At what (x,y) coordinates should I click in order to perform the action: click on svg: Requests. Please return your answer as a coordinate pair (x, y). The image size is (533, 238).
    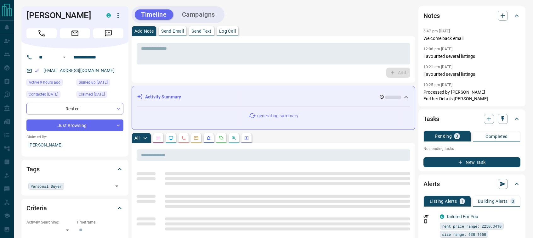
    Looking at the image, I should click on (221, 138).